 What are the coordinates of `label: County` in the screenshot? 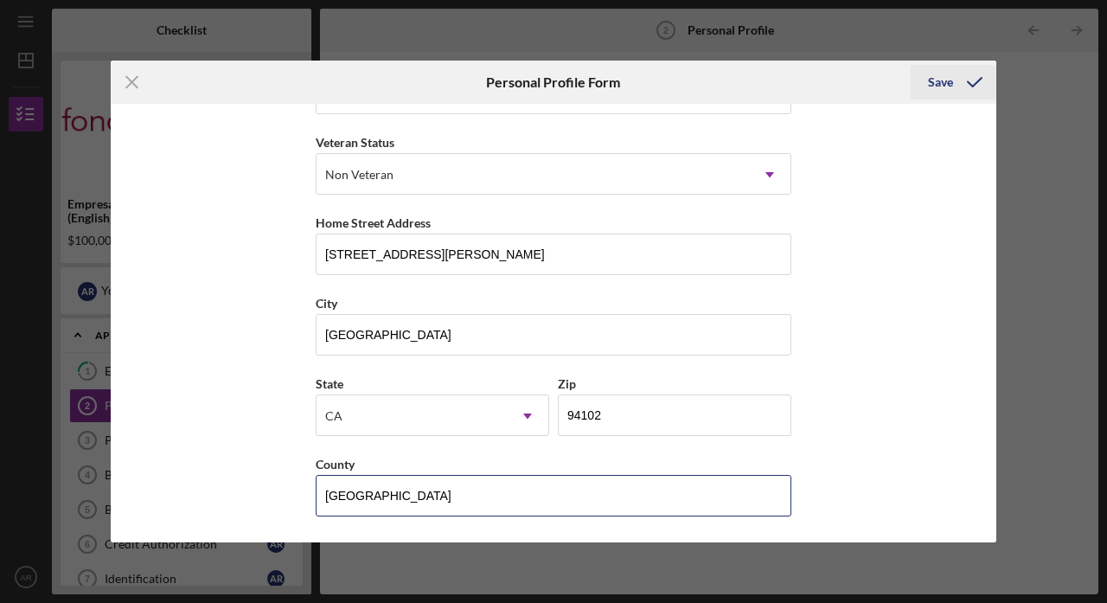 It's located at (335, 464).